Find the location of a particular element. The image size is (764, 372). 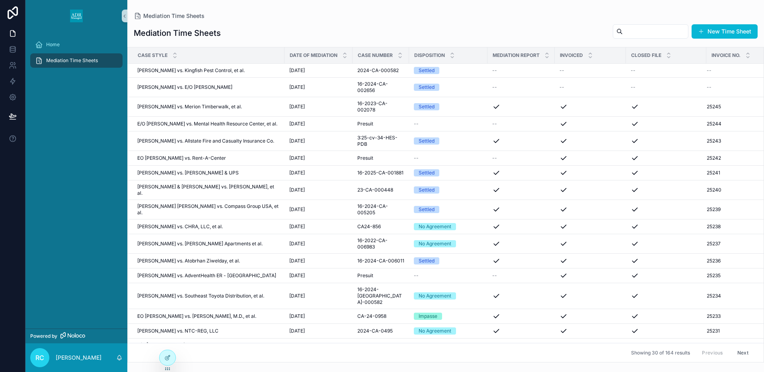

span: 2024-CA-000582 is located at coordinates (378, 70).